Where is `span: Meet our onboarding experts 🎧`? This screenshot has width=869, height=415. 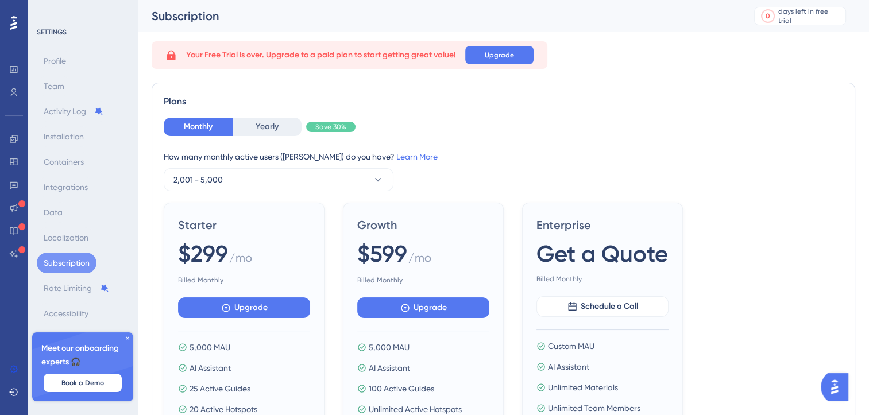 span: Meet our onboarding experts 🎧 is located at coordinates (83, 355).